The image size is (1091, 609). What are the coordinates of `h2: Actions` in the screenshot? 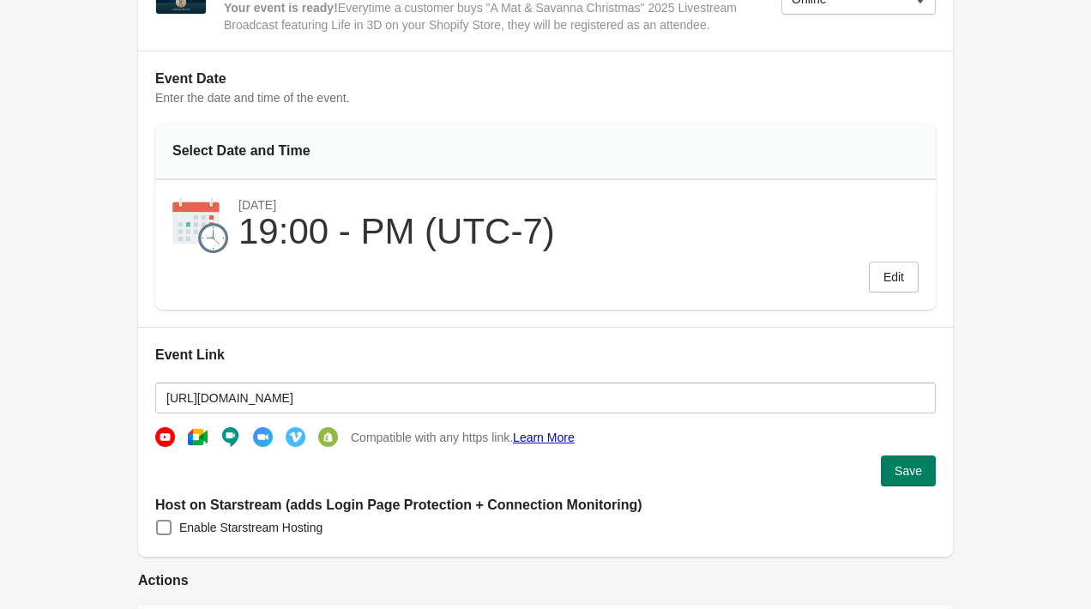 It's located at (546, 581).